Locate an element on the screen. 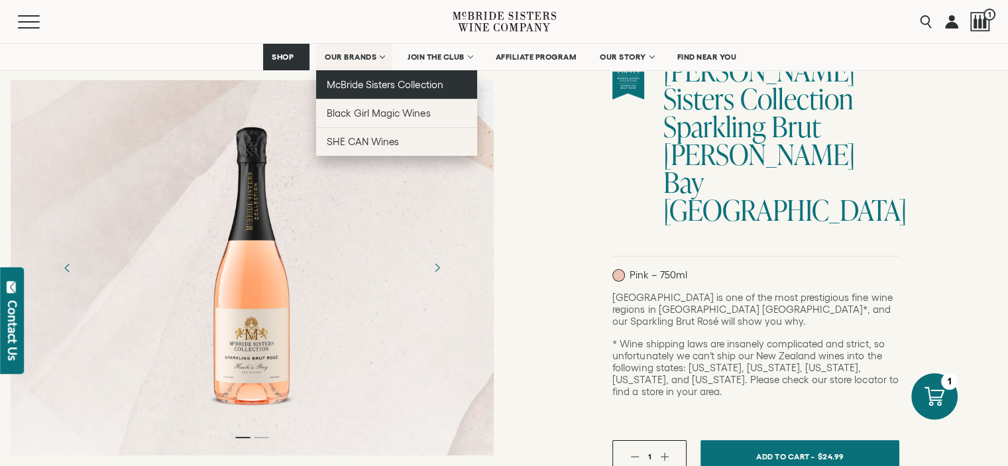 The height and width of the screenshot is (466, 1008). a: SHOP is located at coordinates (286, 57).